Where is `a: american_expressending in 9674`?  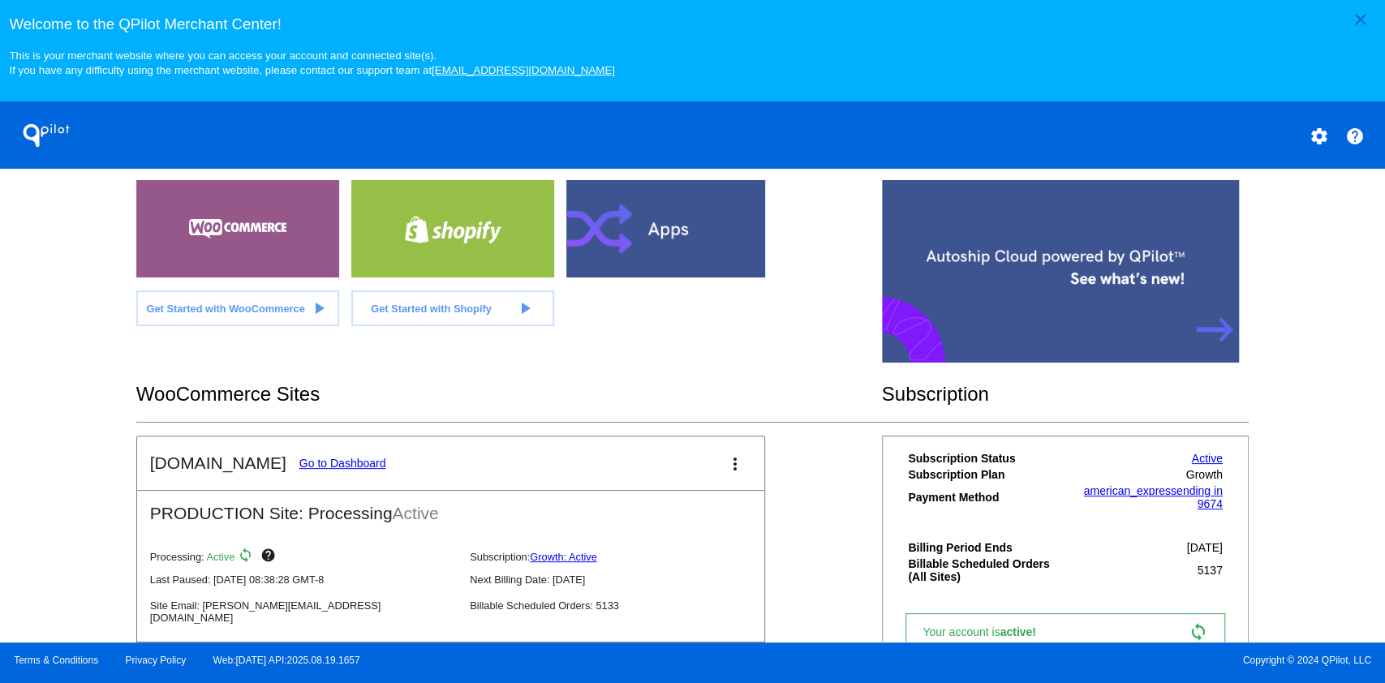
a: american_expressending in 9674 is located at coordinates (1152, 497).